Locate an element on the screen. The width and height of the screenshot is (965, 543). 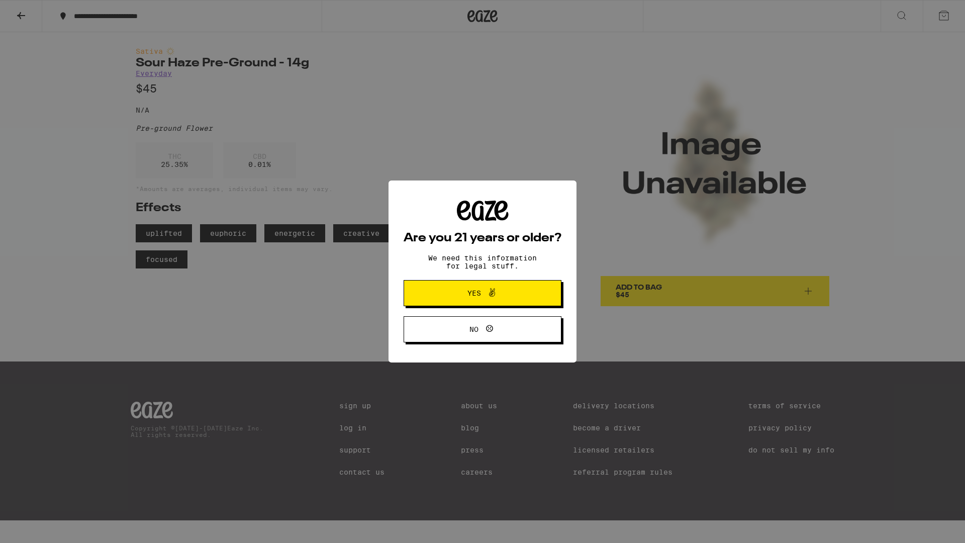
span: No is located at coordinates (474, 329).